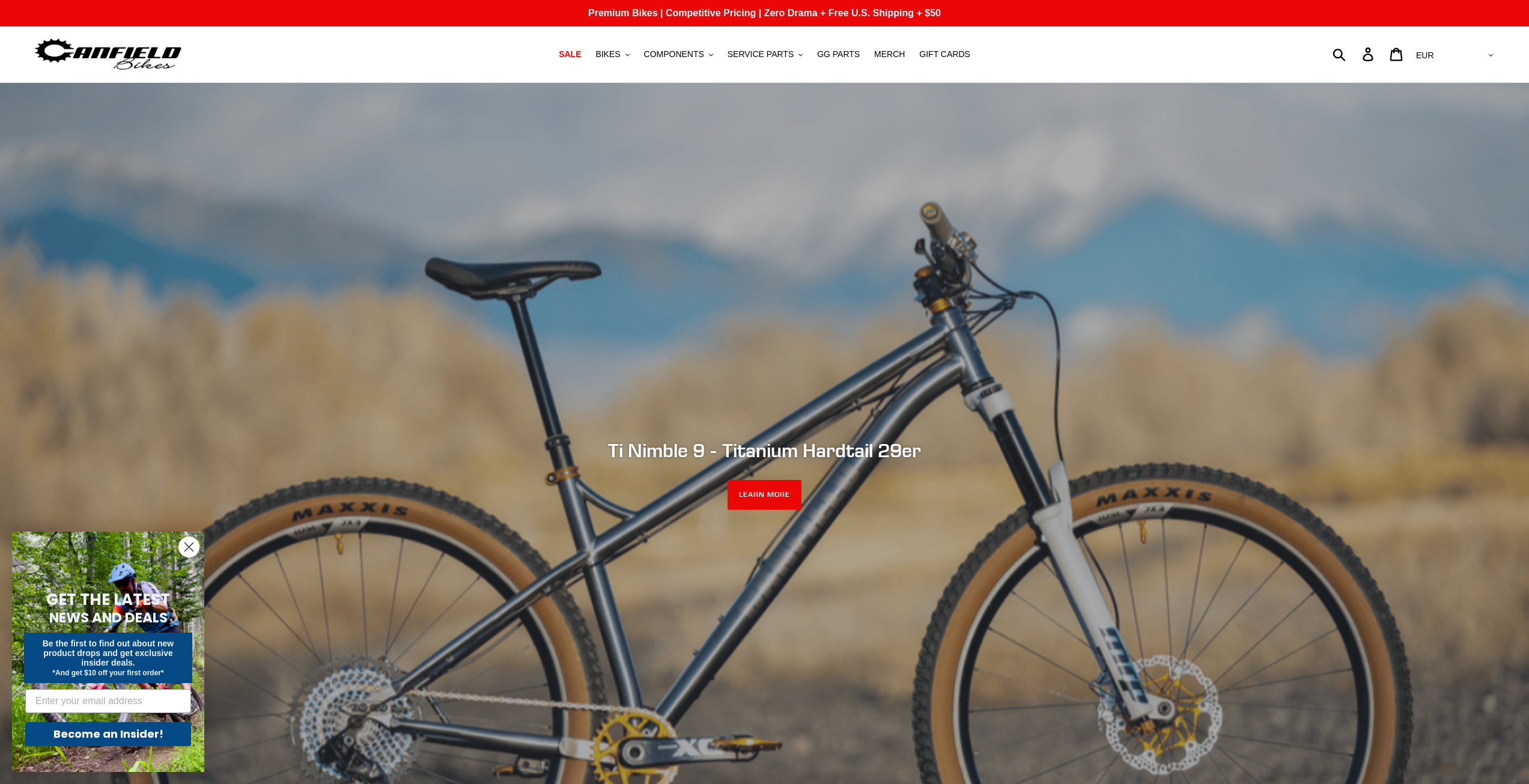 This screenshot has width=1529, height=784. What do you see at coordinates (1354, 54) in the screenshot?
I see `input: Search` at bounding box center [1354, 54].